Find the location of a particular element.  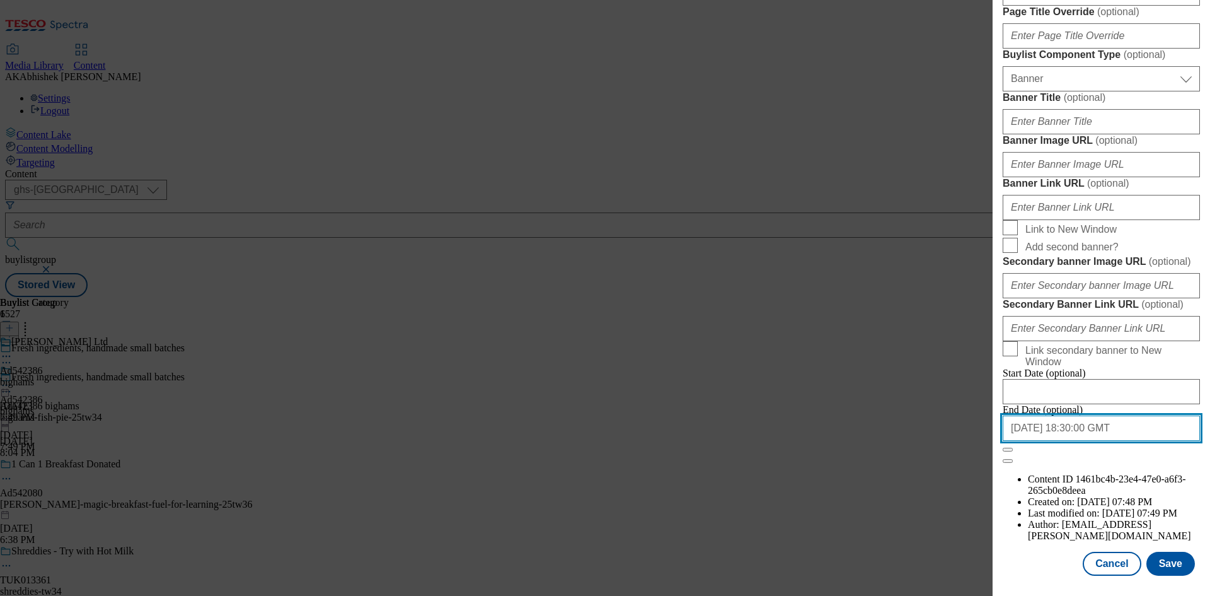

label: Page Title Override is located at coordinates (1101, 12).